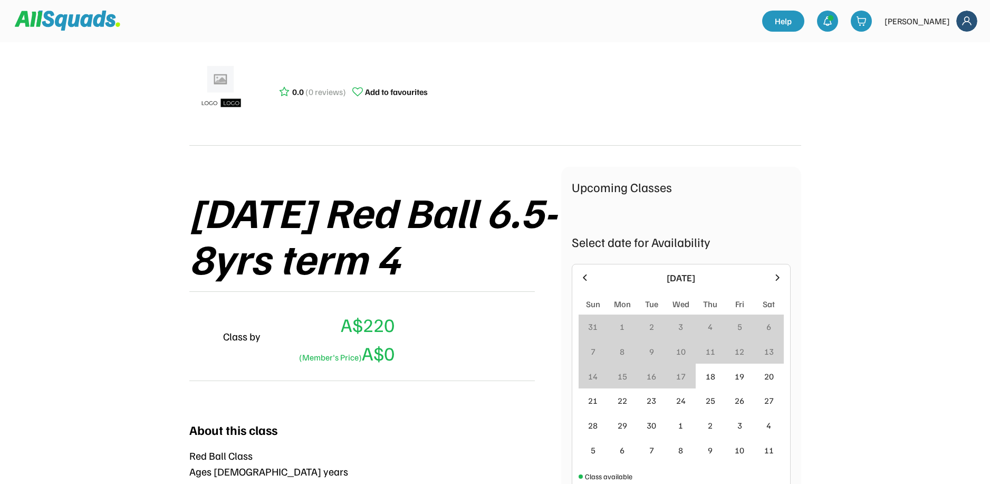  Describe the element at coordinates (739, 351) in the screenshot. I see `div: 12` at that location.